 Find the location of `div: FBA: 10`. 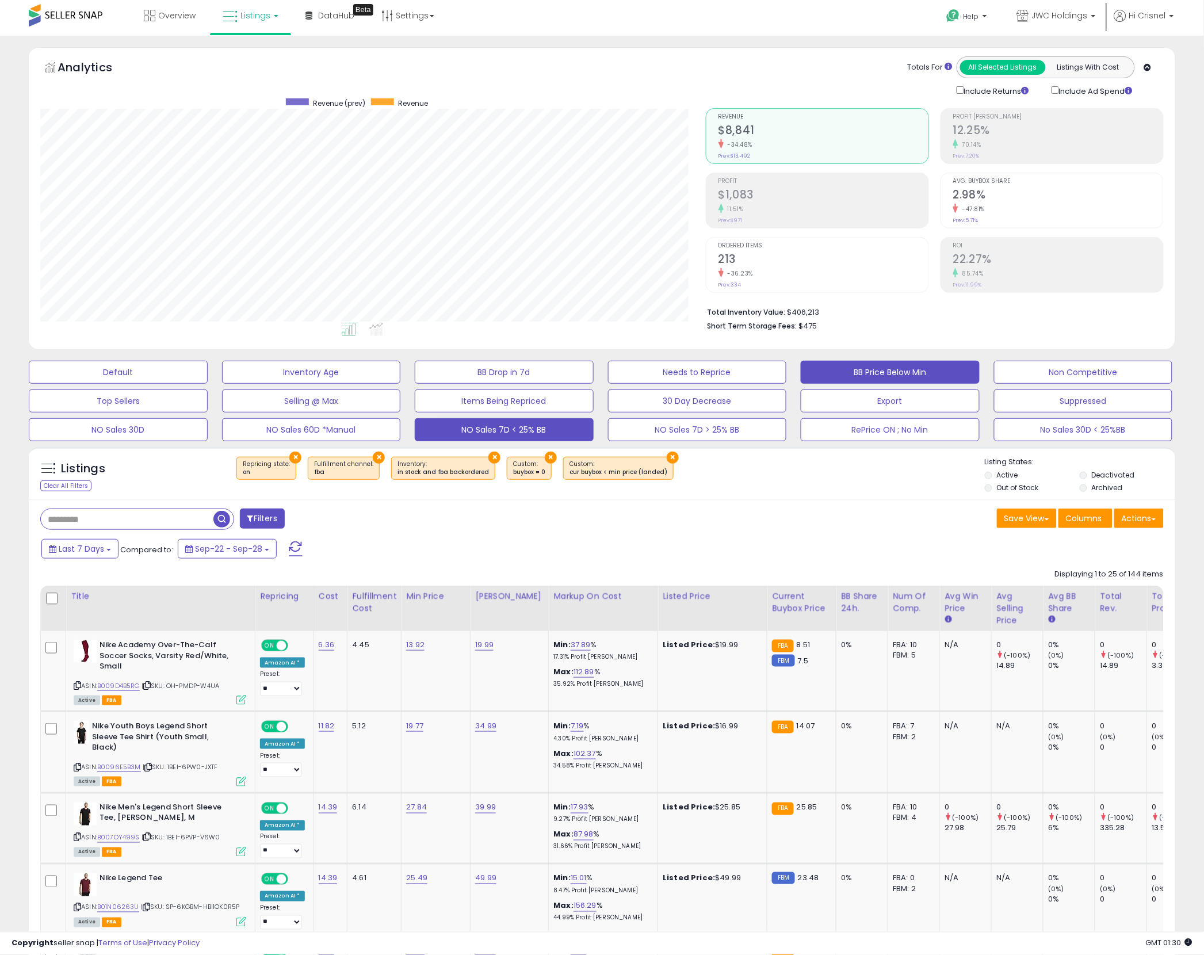

div: FBA: 10 is located at coordinates (912, 645).